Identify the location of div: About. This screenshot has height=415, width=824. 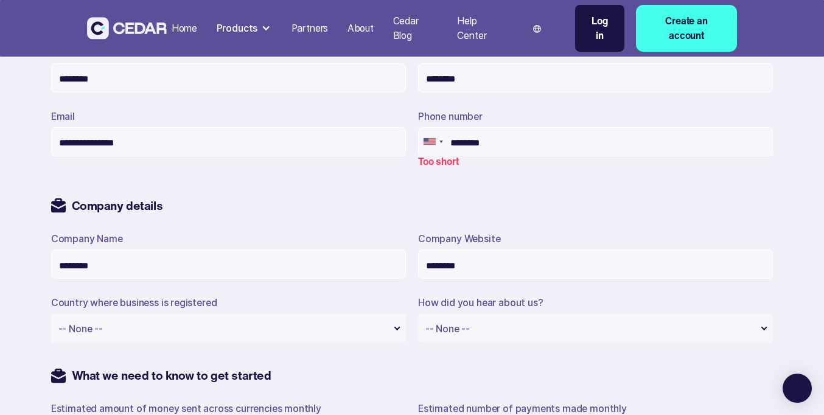
(360, 29).